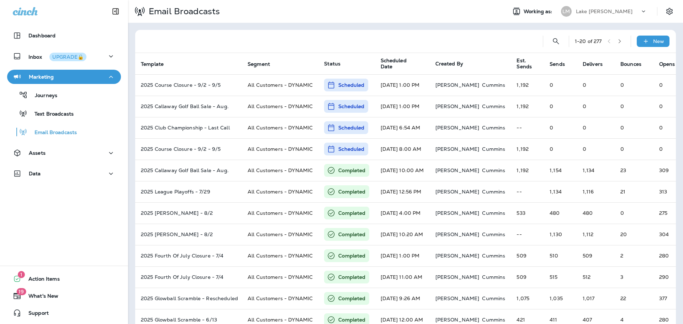  I want to click on td: 1,112, so click(596, 234).